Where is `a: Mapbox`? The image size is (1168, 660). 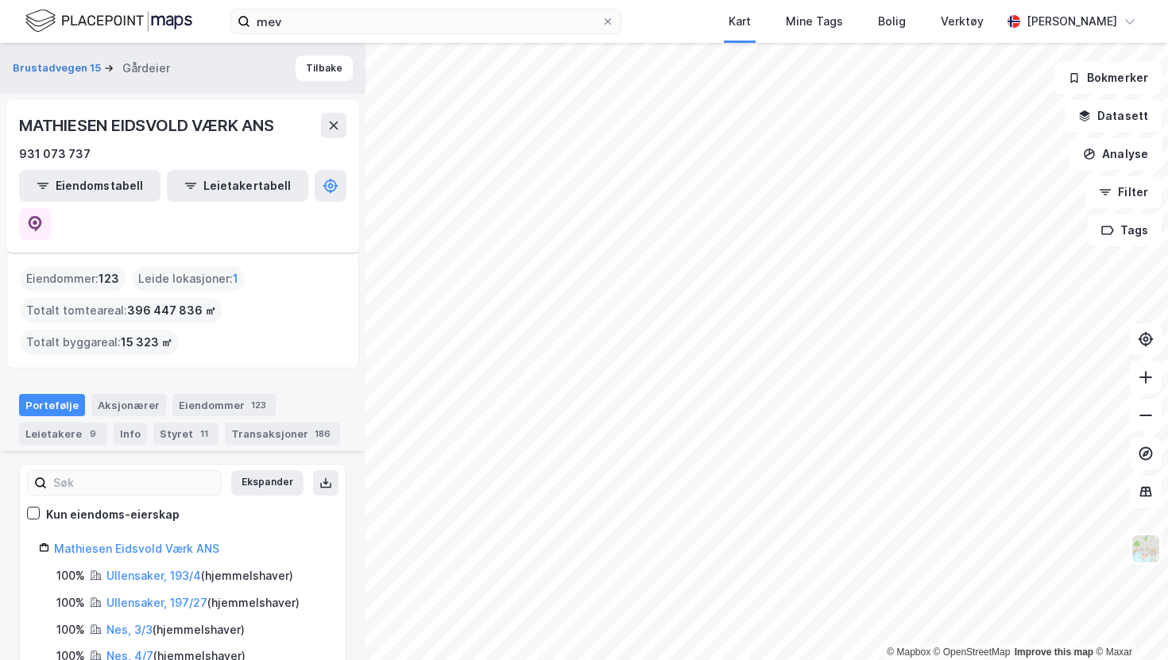
a: Mapbox is located at coordinates (908, 652).